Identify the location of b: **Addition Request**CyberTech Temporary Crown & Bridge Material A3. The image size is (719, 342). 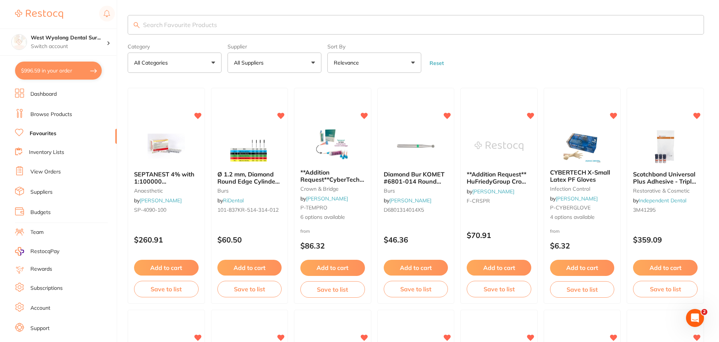
(333, 176).